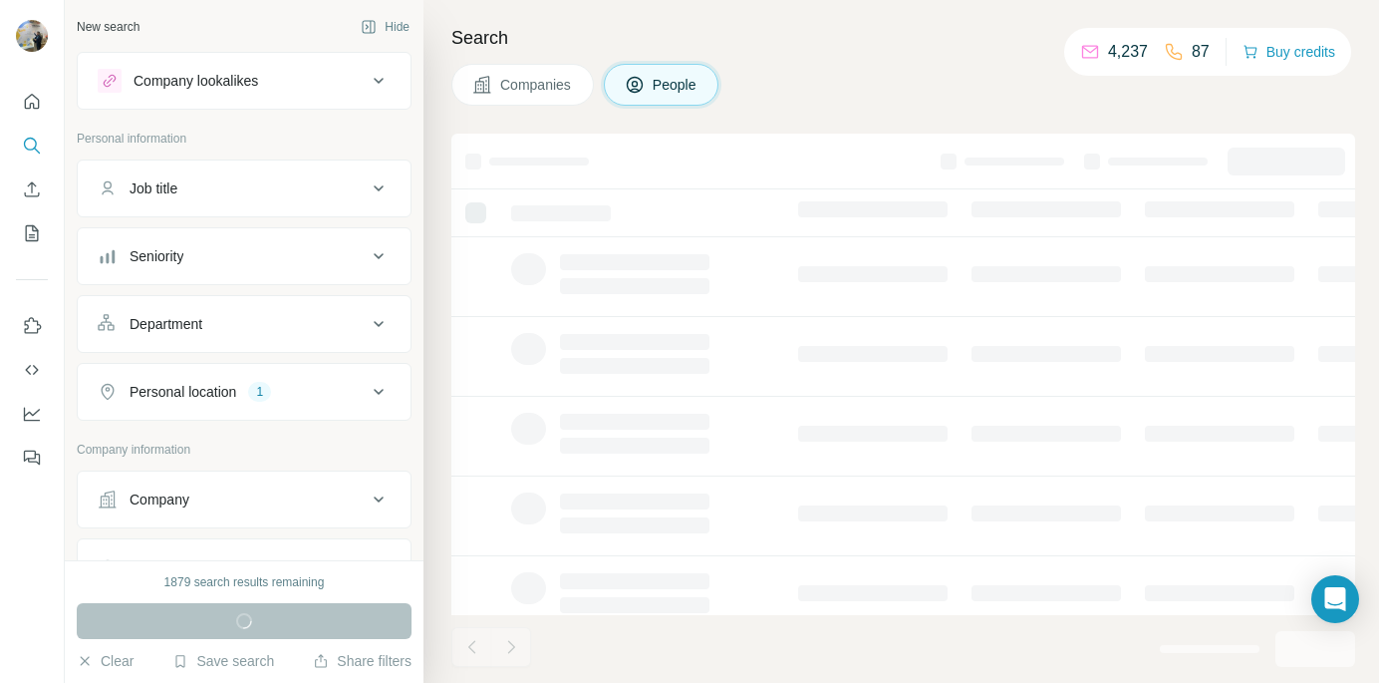 Image resolution: width=1379 pixels, height=683 pixels. What do you see at coordinates (244, 582) in the screenshot?
I see `div: 1879 search results remaining` at bounding box center [244, 582].